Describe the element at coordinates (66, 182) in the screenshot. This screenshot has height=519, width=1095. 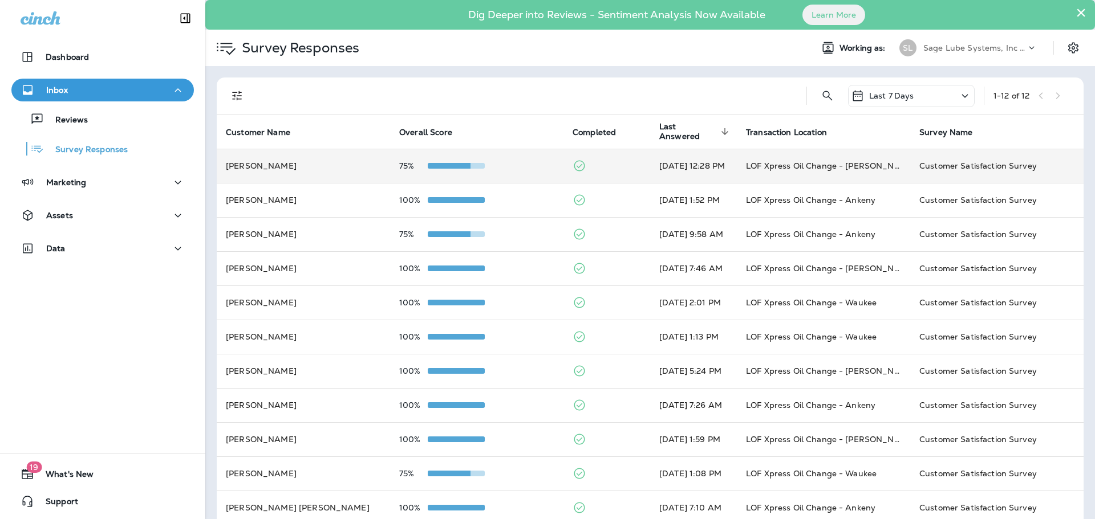
I see `p: Marketing` at that location.